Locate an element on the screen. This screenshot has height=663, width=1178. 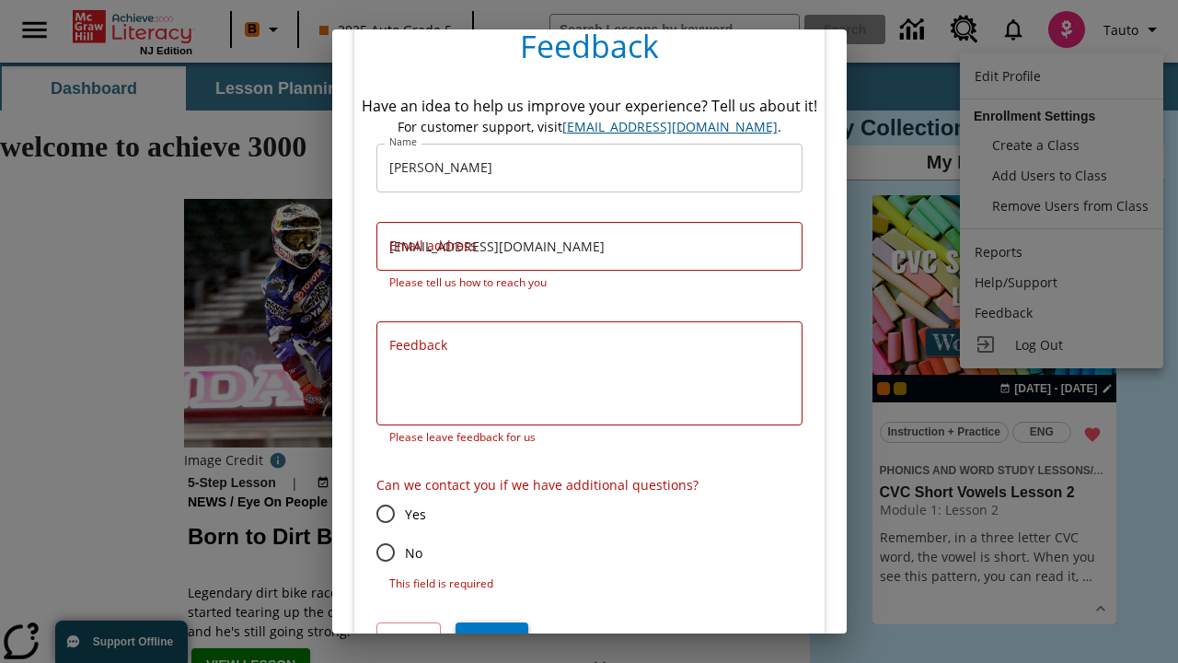
div: For customer support, visit . is located at coordinates (589, 126).